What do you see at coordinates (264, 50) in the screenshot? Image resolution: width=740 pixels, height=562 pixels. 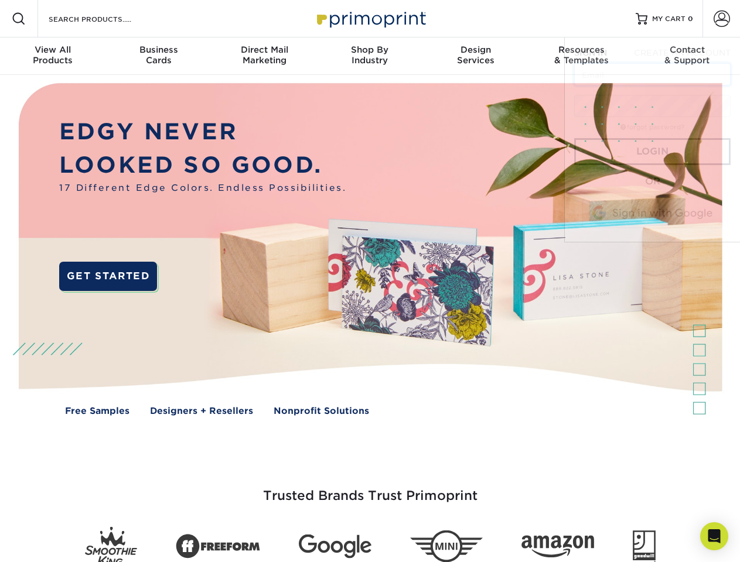 I see `span: Direct Mail` at bounding box center [264, 50].